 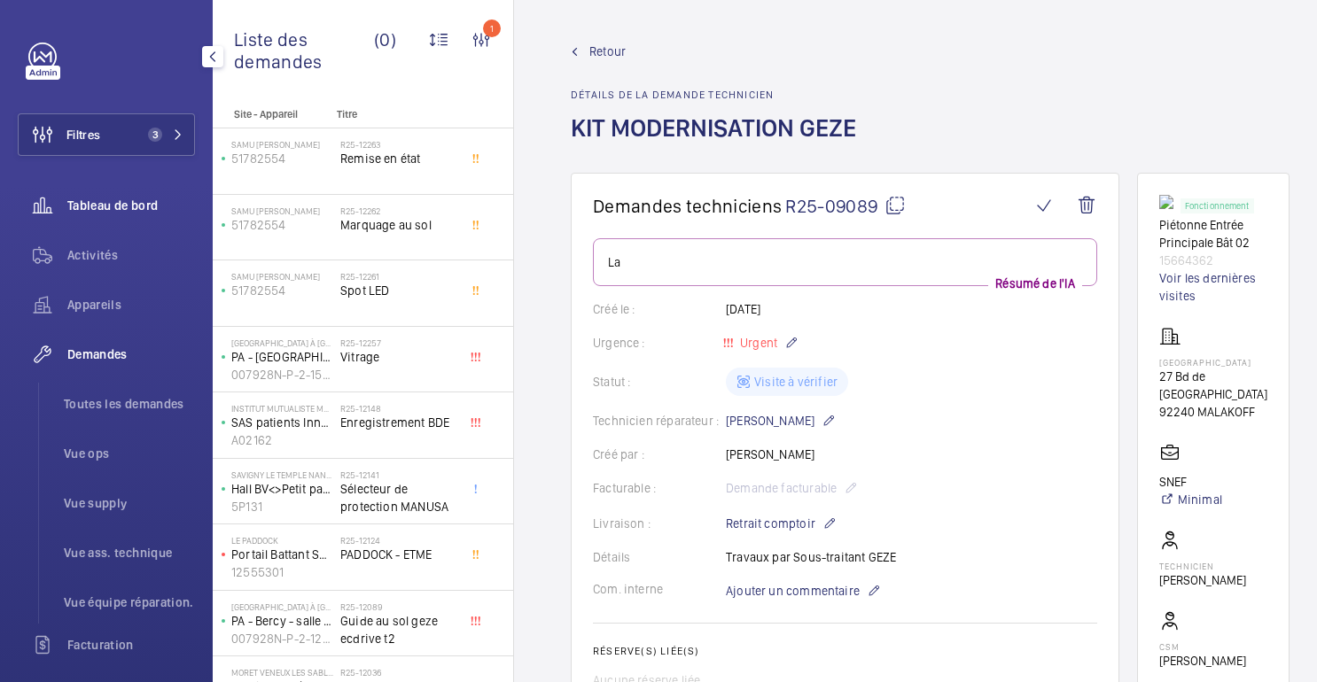 I want to click on font: Marquage au sol, so click(x=385, y=225).